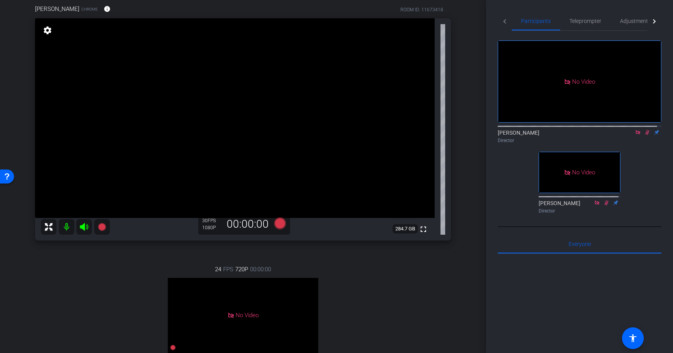 This screenshot has height=353, width=673. What do you see at coordinates (585, 21) in the screenshot?
I see `span: Teleprompter` at bounding box center [585, 21].